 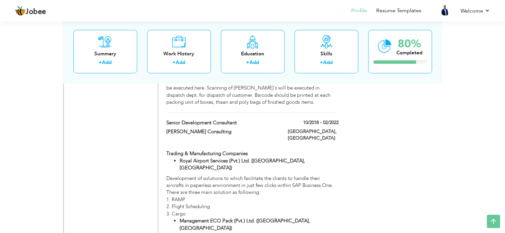 I want to click on div: Work History, so click(x=179, y=54).